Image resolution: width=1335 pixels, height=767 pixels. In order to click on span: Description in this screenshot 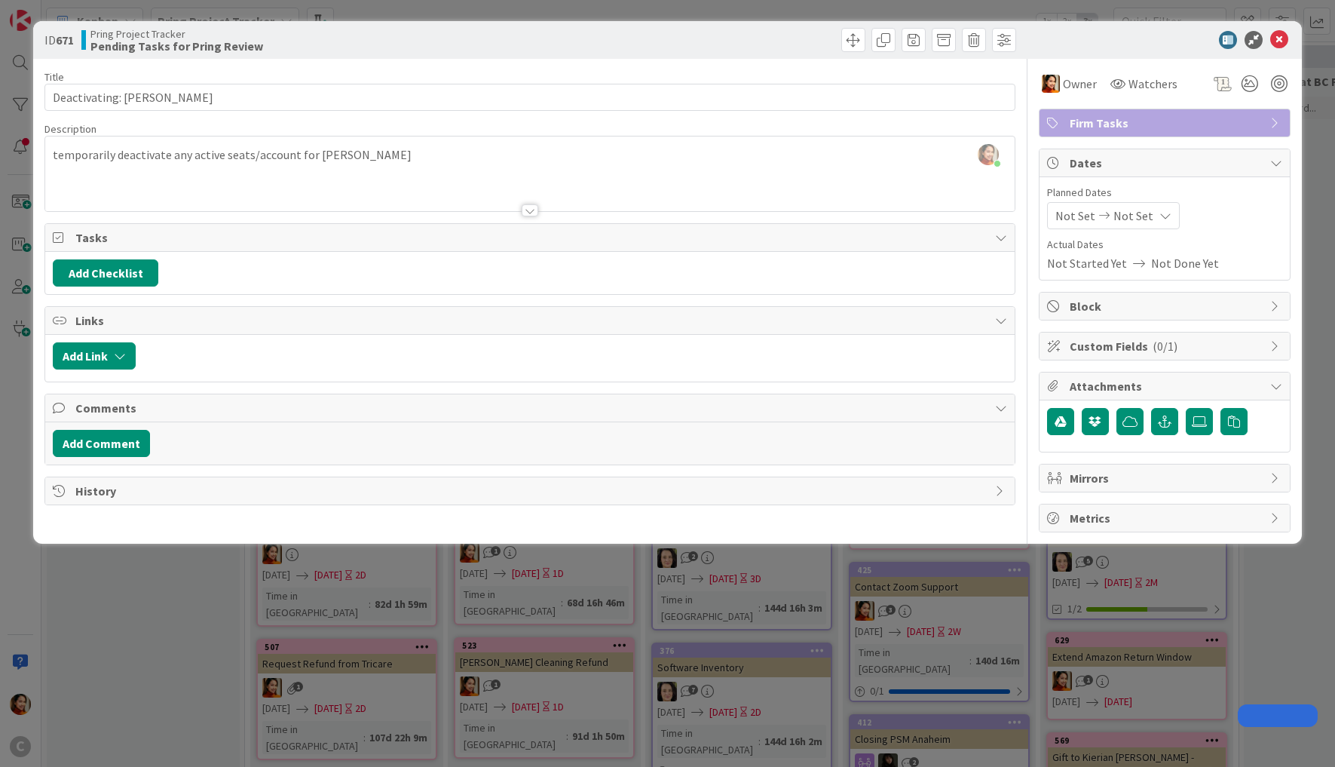, I will do `click(70, 129)`.